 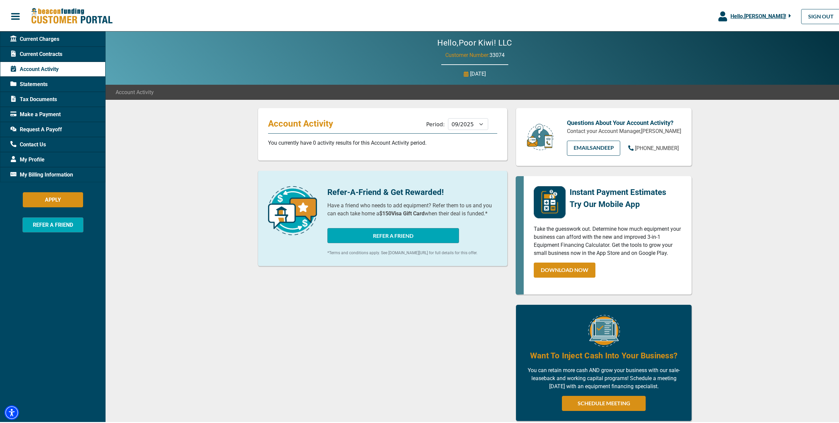 What do you see at coordinates (412, 191) in the screenshot?
I see `p: Refer-A-Friend & Get Rewarded!` at bounding box center [412, 191].